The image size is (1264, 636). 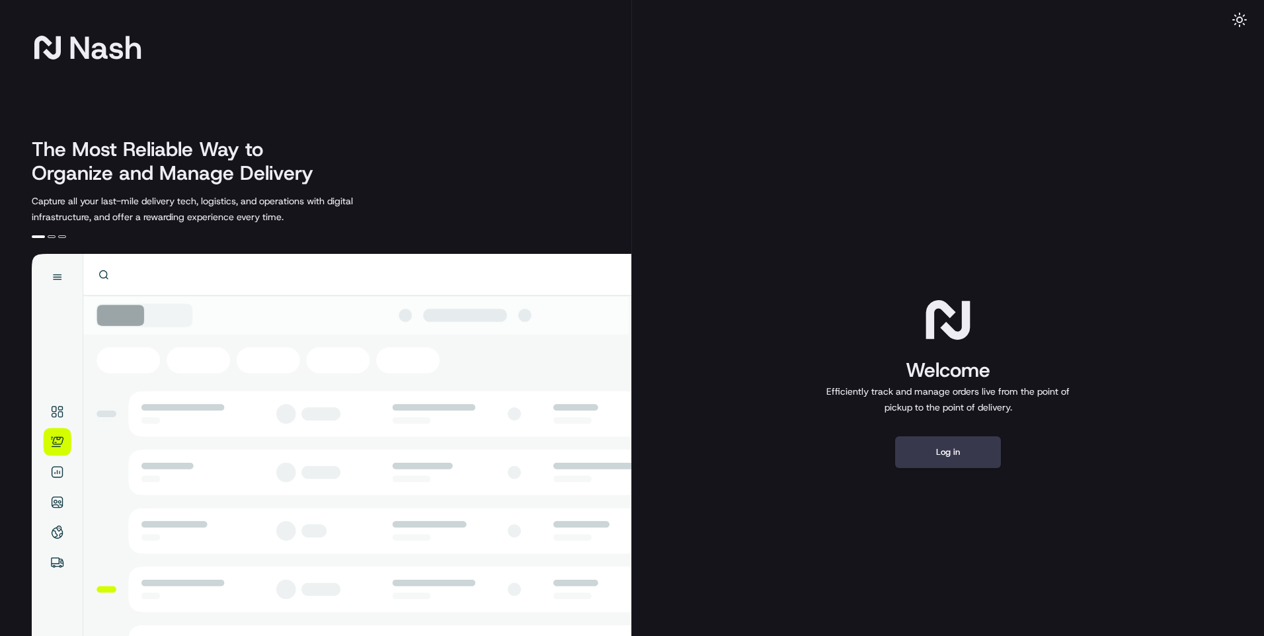 What do you see at coordinates (948, 370) in the screenshot?
I see `h1: Welcome` at bounding box center [948, 370].